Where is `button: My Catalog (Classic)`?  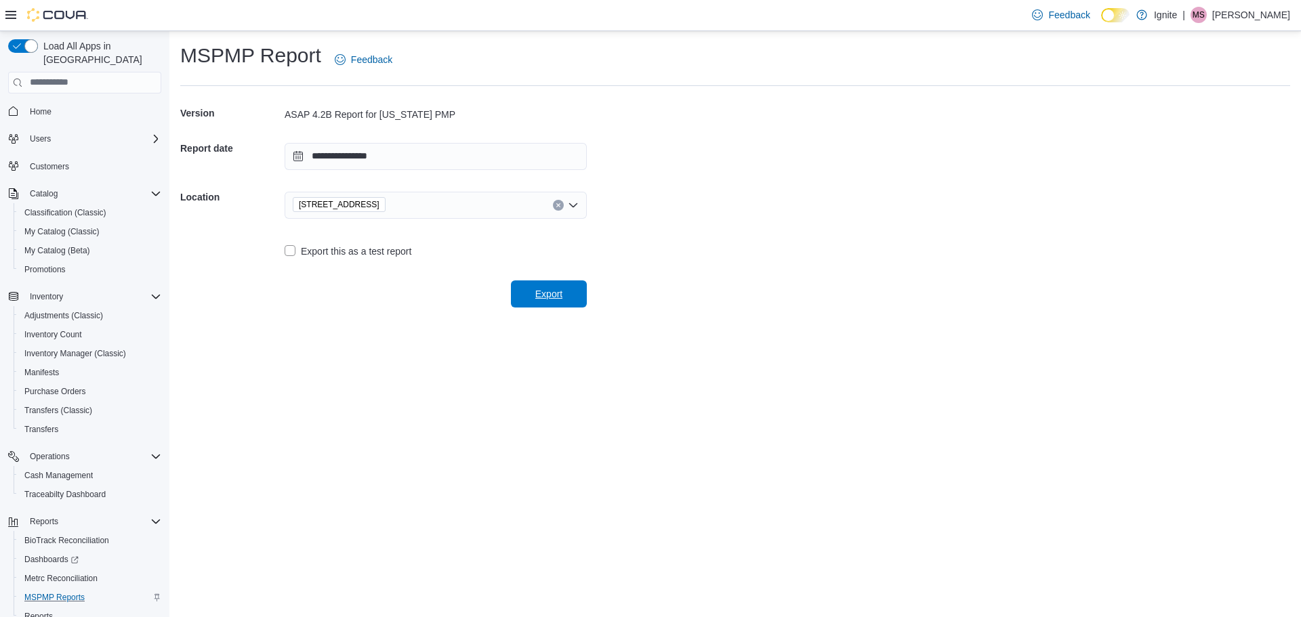
button: My Catalog (Classic) is located at coordinates (90, 232).